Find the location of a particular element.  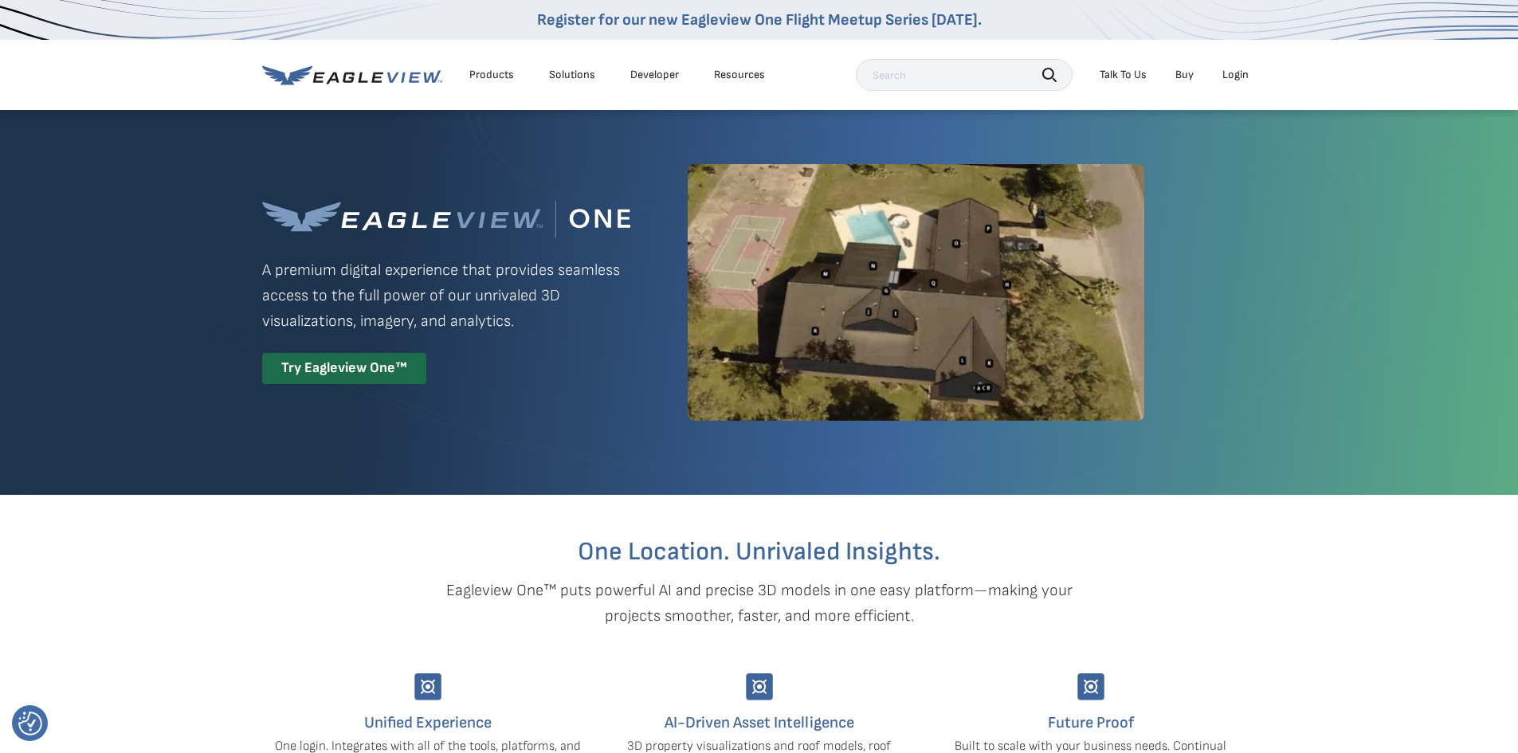

h4: Unified Experience is located at coordinates (428, 723).